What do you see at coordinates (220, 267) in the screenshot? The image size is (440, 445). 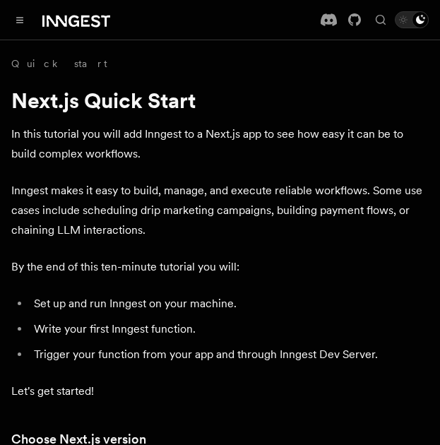 I see `p: By the end of this ten-minute tutorial you will:` at bounding box center [220, 267].